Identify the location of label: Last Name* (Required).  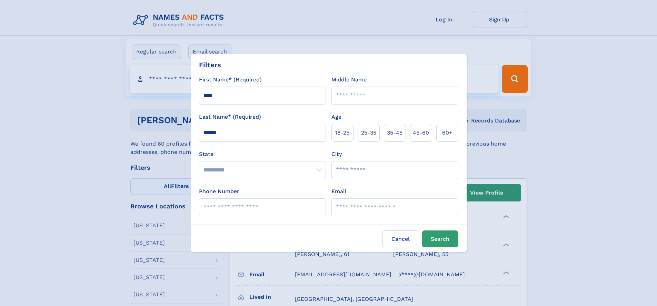
(230, 117).